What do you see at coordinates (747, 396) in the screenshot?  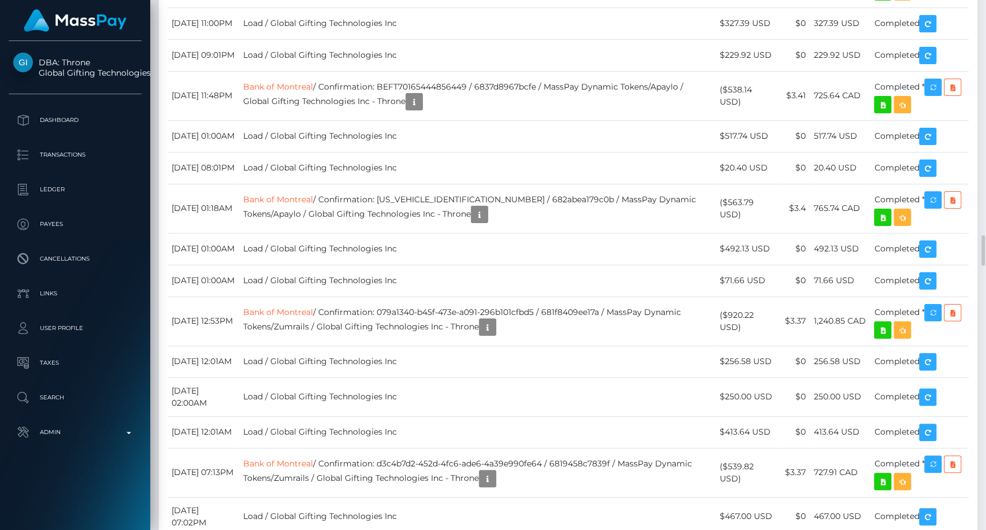 I see `td: $250.00 USD` at bounding box center [747, 396].